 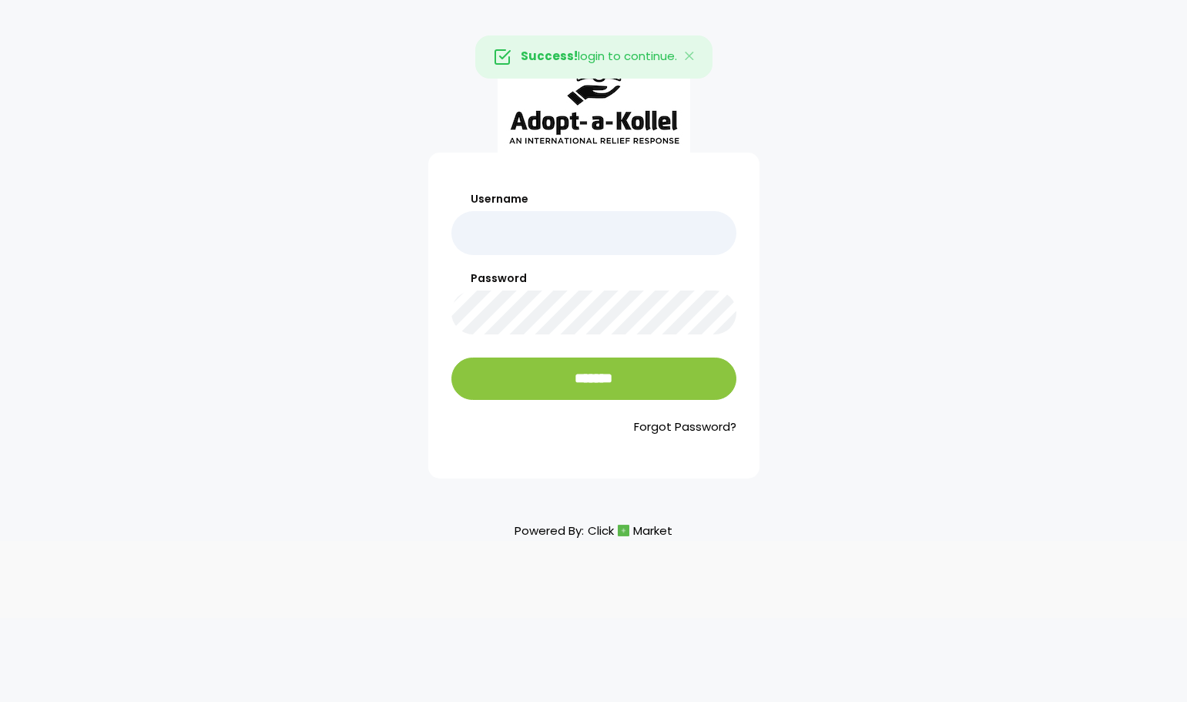 What do you see at coordinates (594, 427) in the screenshot?
I see `a: Forgot Password?` at bounding box center [594, 427].